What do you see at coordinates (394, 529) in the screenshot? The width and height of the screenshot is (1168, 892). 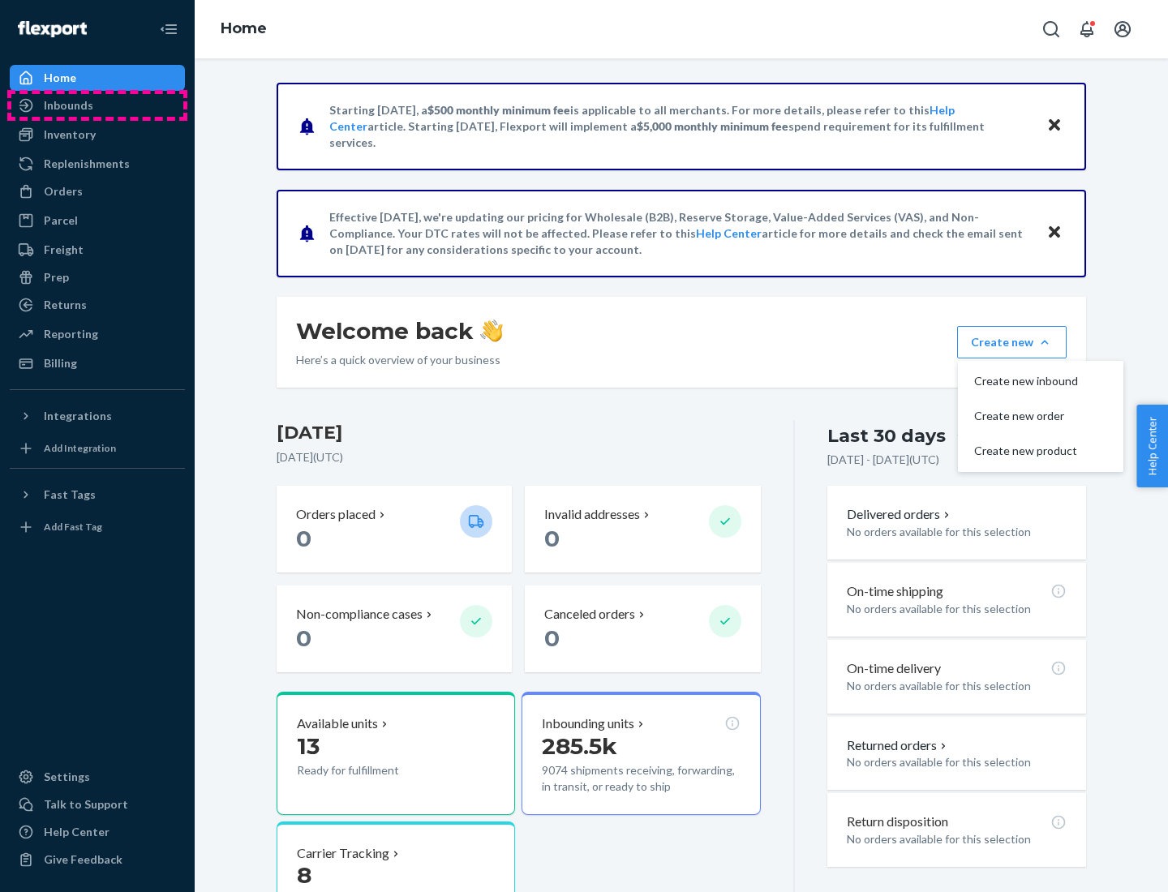 I see `button: Orders placed 0` at bounding box center [394, 529].